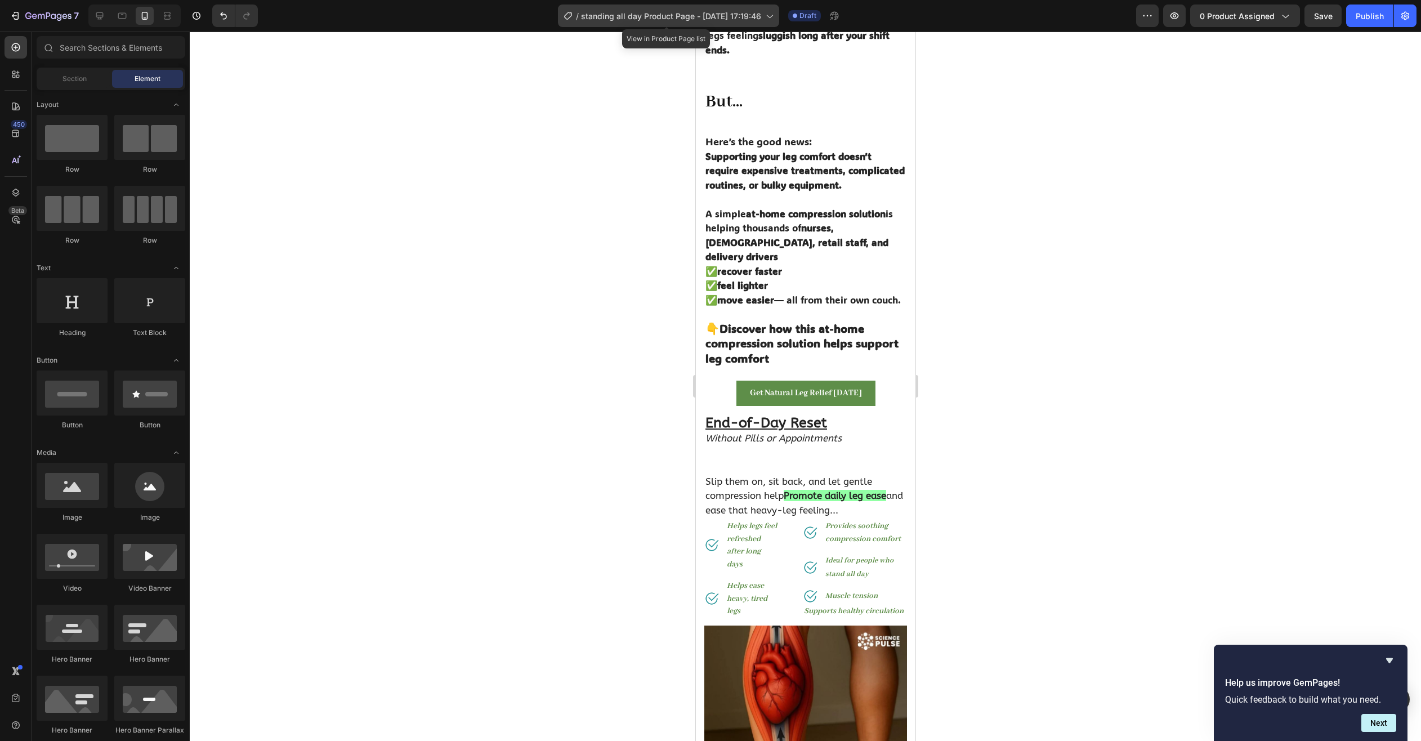  I want to click on strong: Helps legs feel refreshed after long days, so click(56, 513).